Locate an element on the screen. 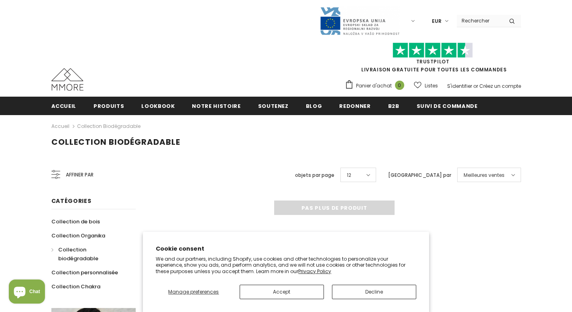 This screenshot has width=572, height=312. span: Manage preferences is located at coordinates (194, 292).